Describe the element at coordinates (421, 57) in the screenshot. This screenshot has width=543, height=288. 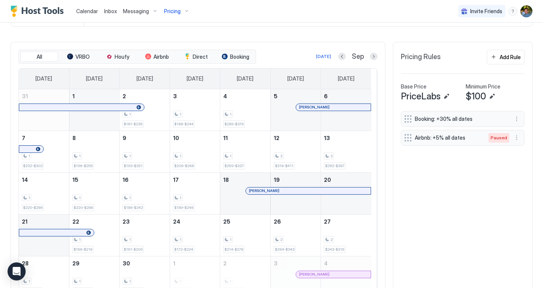
I see `span: Pricing Rules` at that location.